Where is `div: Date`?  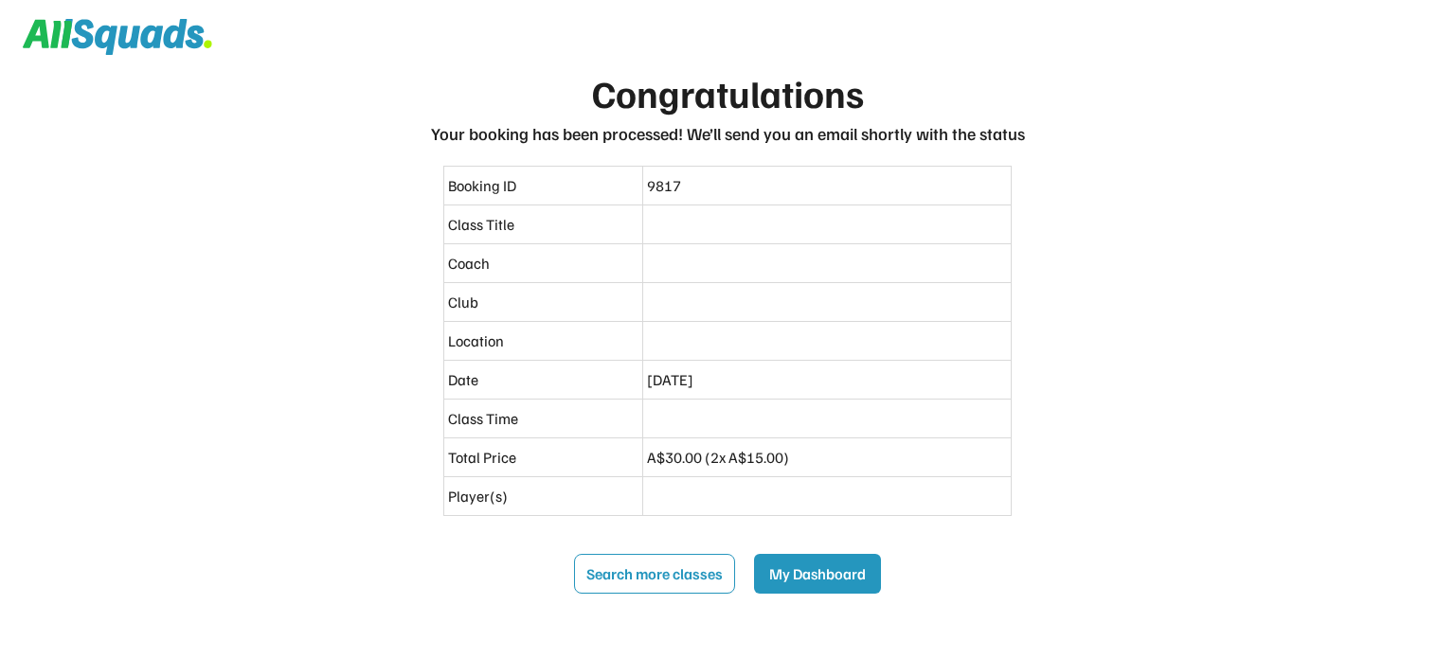 div: Date is located at coordinates (543, 380).